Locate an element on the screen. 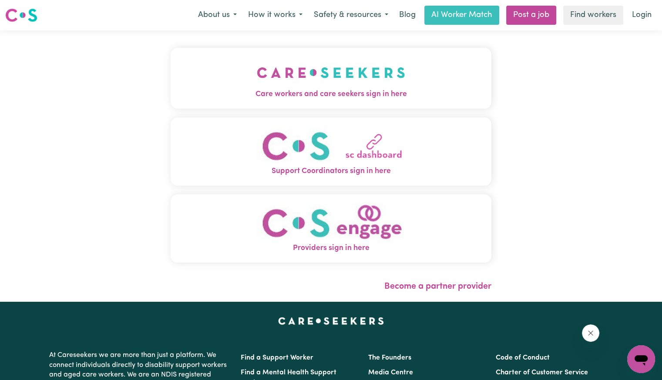  button: Safety & resources is located at coordinates (351, 15).